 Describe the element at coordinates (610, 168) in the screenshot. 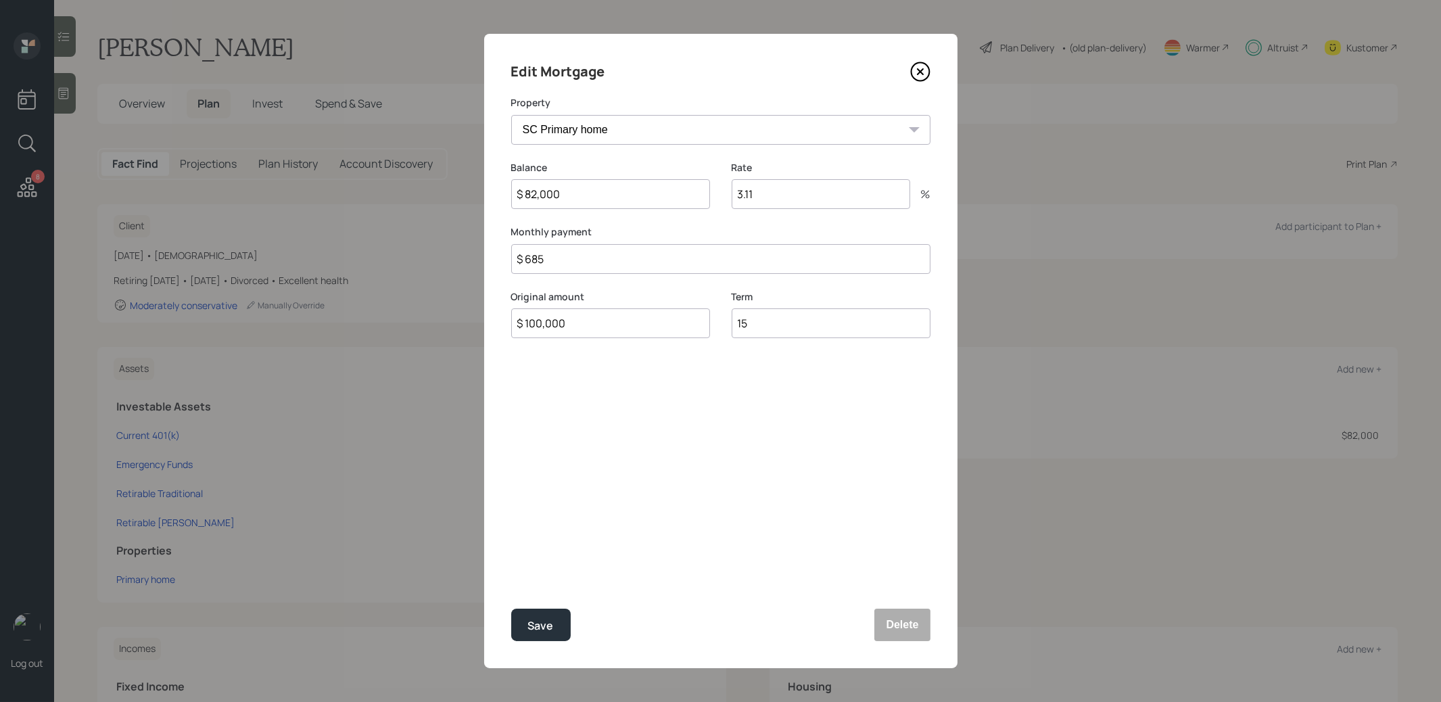

I see `label: Balance` at that location.